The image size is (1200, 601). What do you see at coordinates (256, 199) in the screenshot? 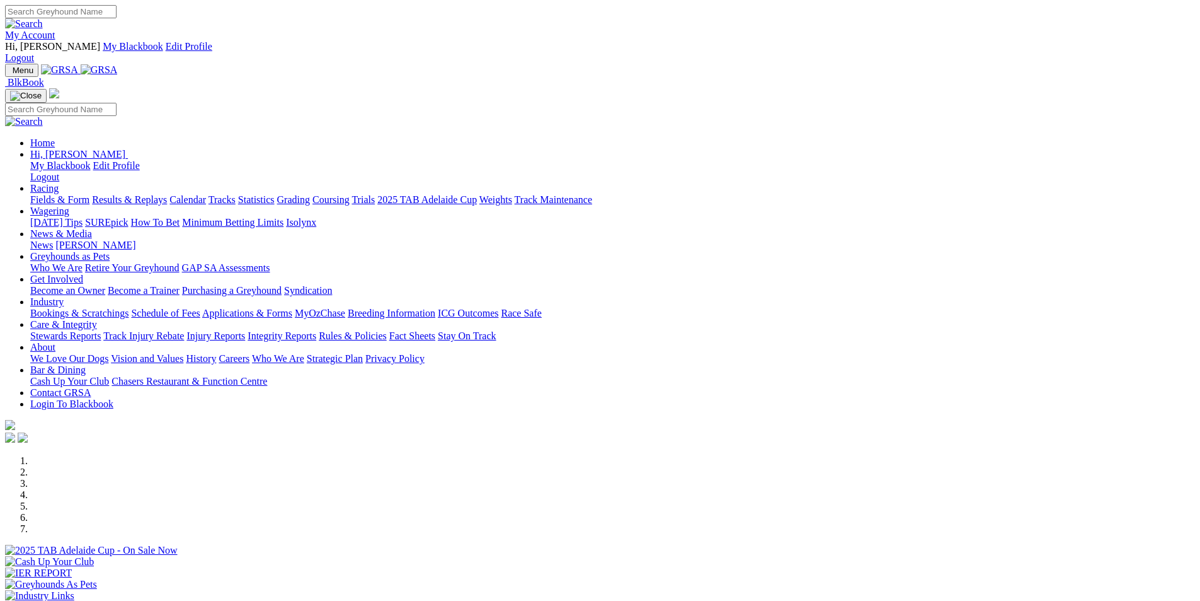
I see `a: Statistics` at bounding box center [256, 199].